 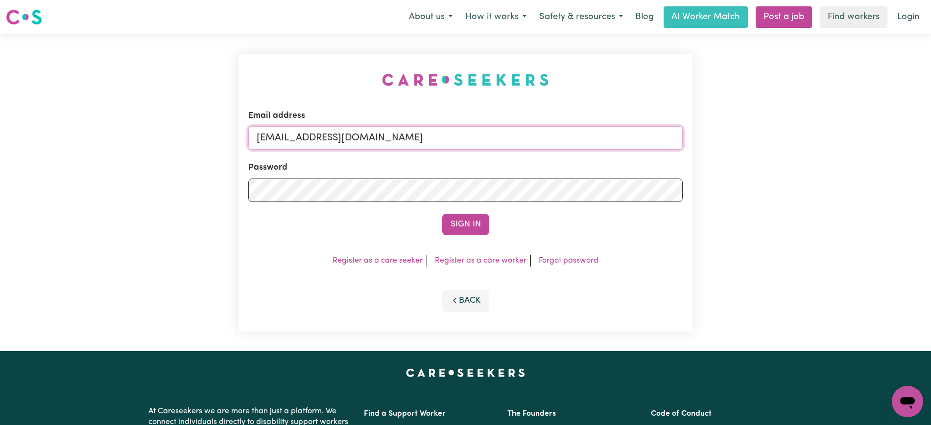 I want to click on a: Forgot password, so click(x=568, y=261).